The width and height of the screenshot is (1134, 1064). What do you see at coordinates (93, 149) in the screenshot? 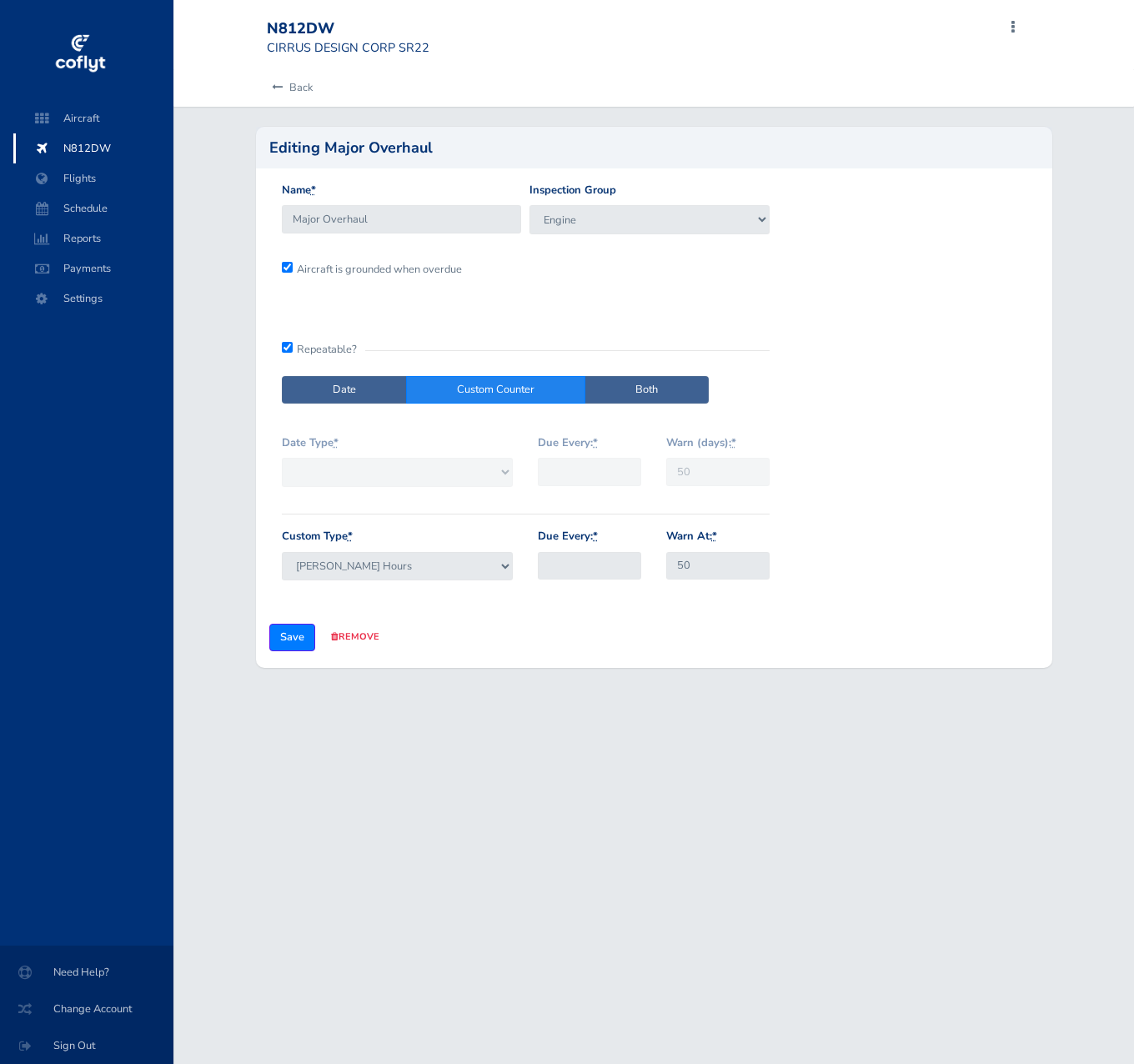
I see `span: N812DW` at bounding box center [93, 149].